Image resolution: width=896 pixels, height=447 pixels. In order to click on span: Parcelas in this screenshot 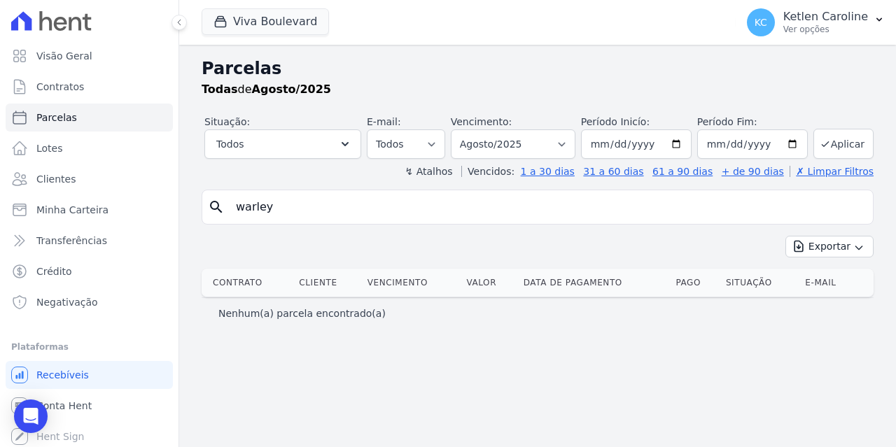, I will do `click(57, 118)`.